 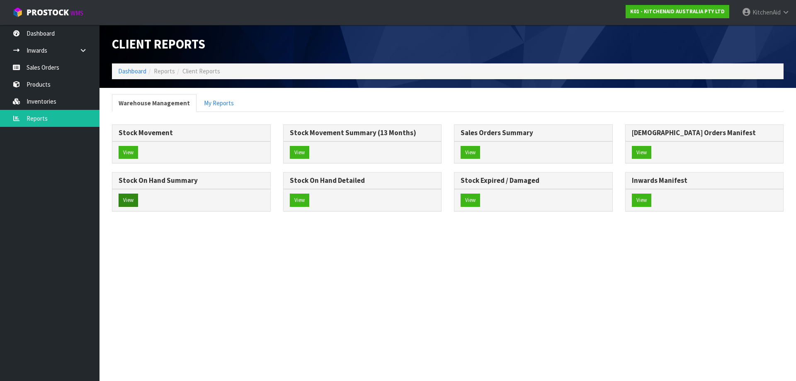 What do you see at coordinates (767, 12) in the screenshot?
I see `span: KitchenAid` at bounding box center [767, 12].